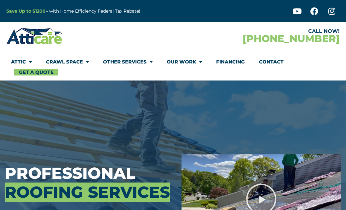 This screenshot has width=346, height=210. I want to click on span: Roofing Services, so click(87, 192).